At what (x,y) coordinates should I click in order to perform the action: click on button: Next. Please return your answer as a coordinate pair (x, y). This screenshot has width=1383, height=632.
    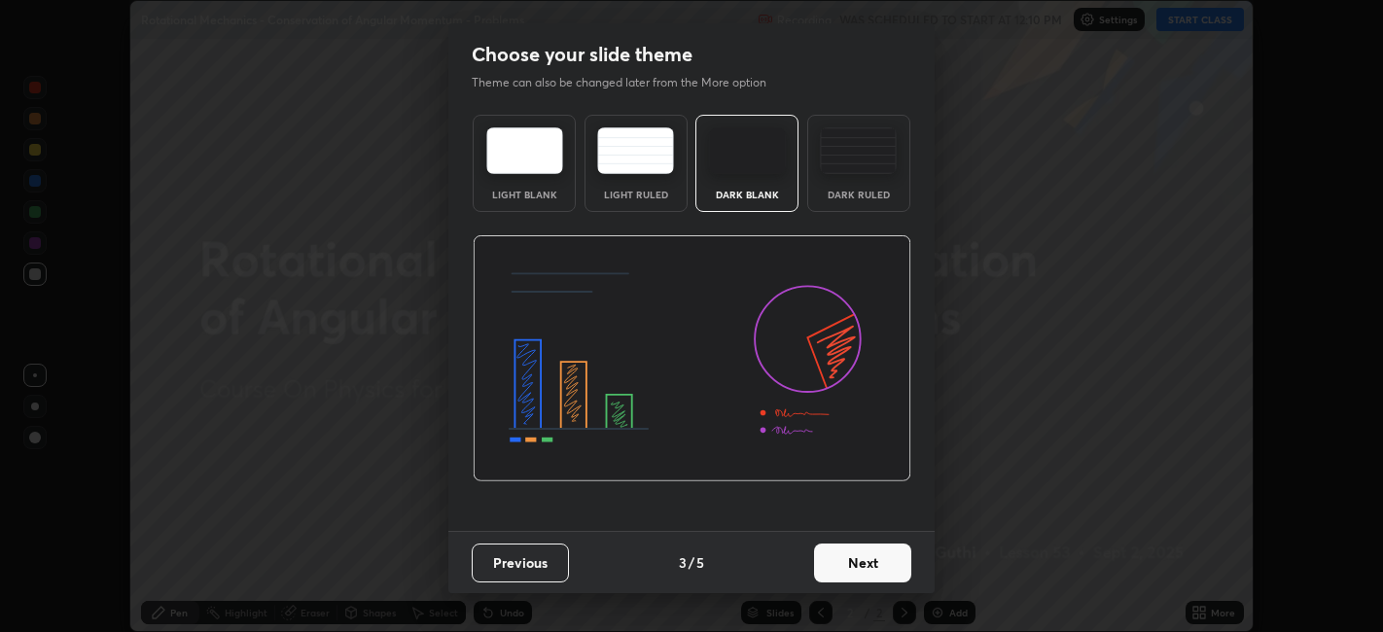
    Looking at the image, I should click on (862, 563).